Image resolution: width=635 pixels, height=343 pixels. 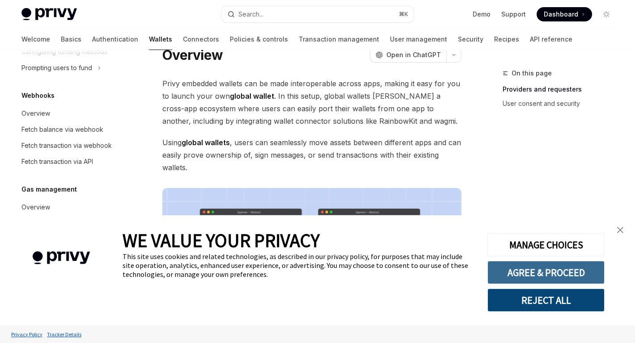 I want to click on h5: Webhooks, so click(x=38, y=96).